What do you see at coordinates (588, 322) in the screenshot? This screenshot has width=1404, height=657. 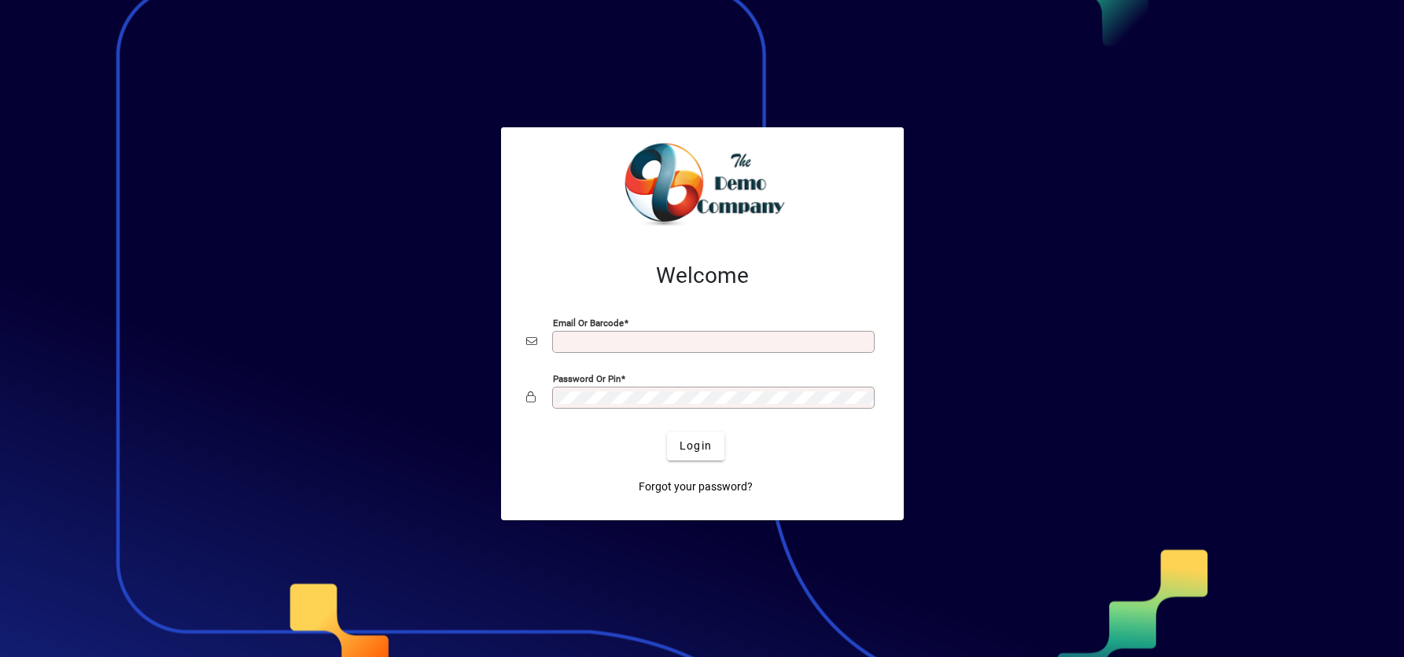 I see `mat-label: Email or Barcode` at bounding box center [588, 322].